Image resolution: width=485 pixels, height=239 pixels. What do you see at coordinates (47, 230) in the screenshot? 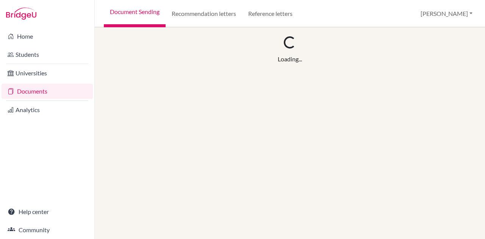
I see `a: Community` at bounding box center [47, 230].